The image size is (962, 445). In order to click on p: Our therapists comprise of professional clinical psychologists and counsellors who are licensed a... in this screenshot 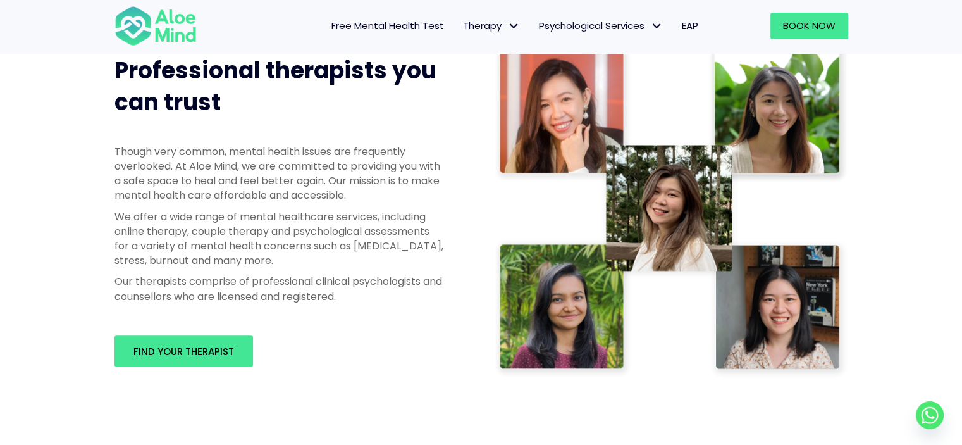, I will do `click(279, 288)`.